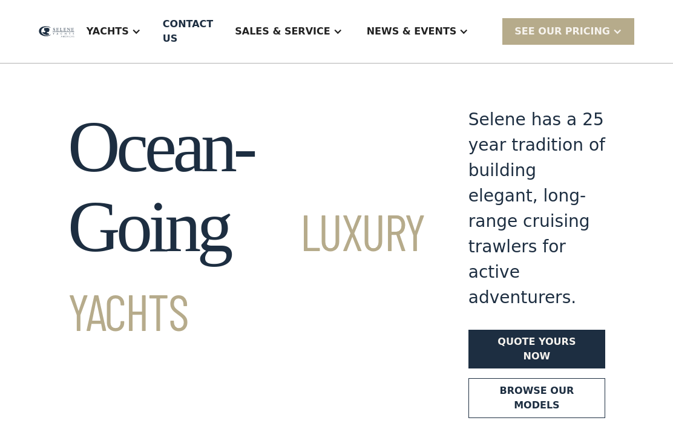  What do you see at coordinates (246, 271) in the screenshot?
I see `span: Luxury Yachts` at bounding box center [246, 271].